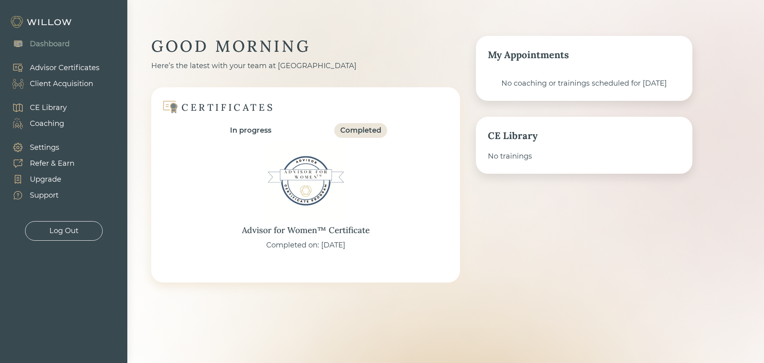 Image resolution: width=764 pixels, height=363 pixels. Describe the element at coordinates (584, 55) in the screenshot. I see `div: My Appointments` at that location.